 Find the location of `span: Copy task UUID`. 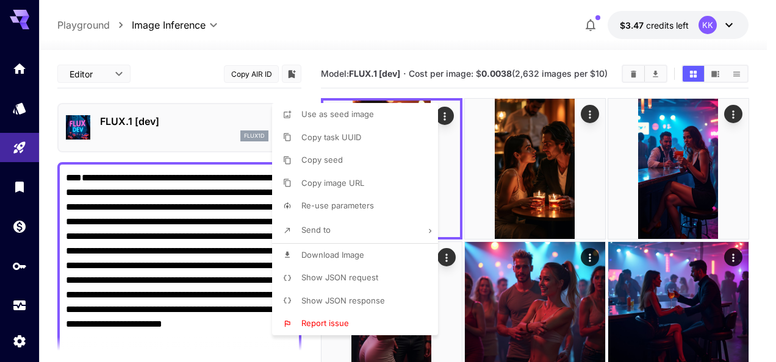

span: Copy task UUID is located at coordinates (331, 137).